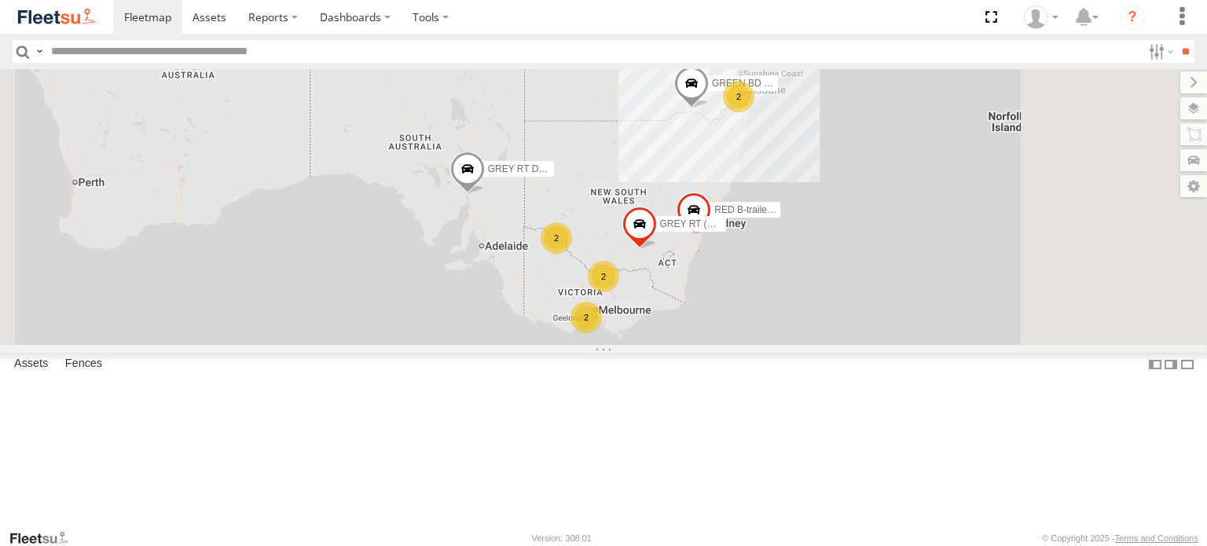 This screenshot has height=546, width=1207. I want to click on label: Map Settings, so click(1193, 186).